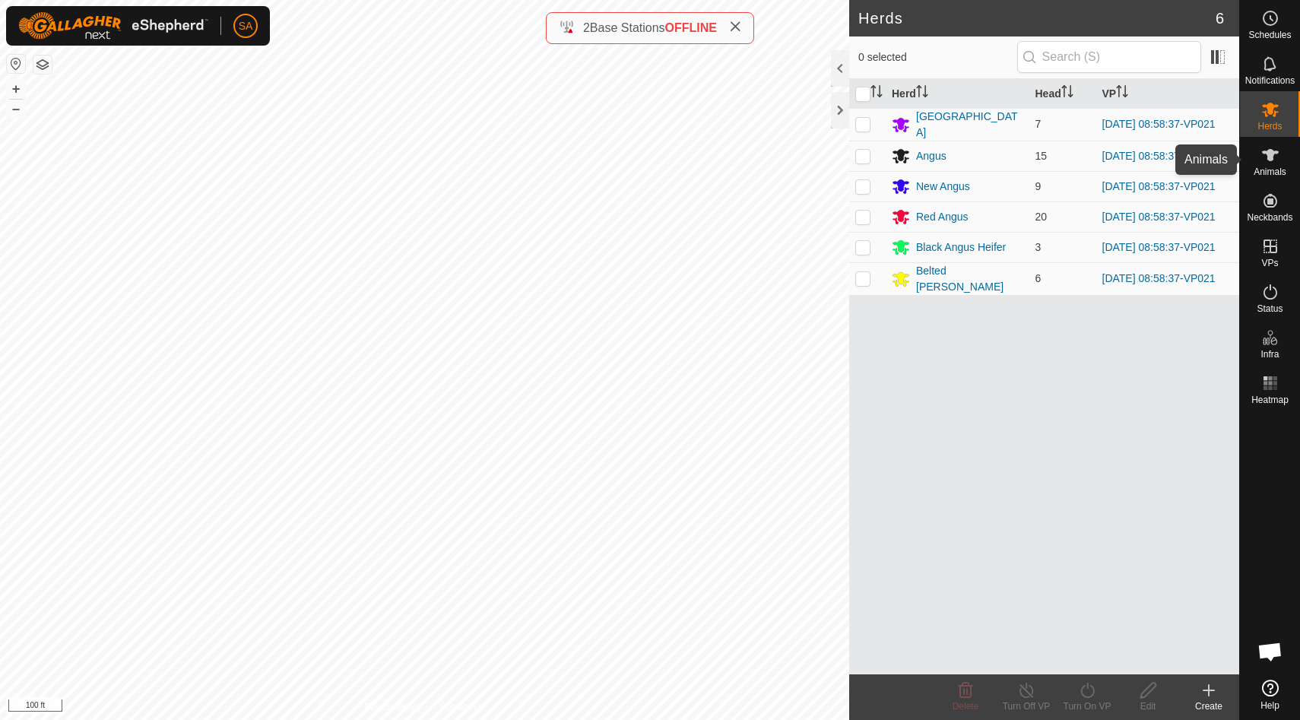 The width and height of the screenshot is (1300, 720). What do you see at coordinates (1209, 706) in the screenshot?
I see `div: Create` at bounding box center [1209, 706].